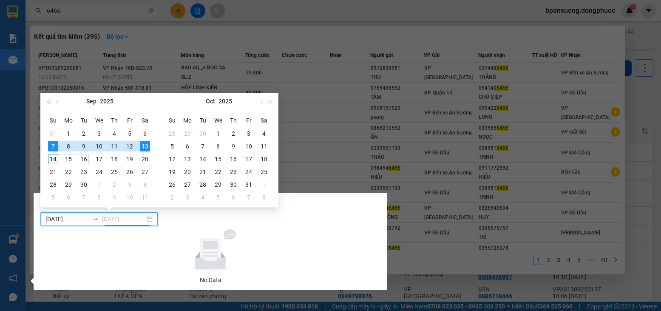 The height and width of the screenshot is (311, 661). What do you see at coordinates (203, 120) in the screenshot?
I see `th: Tu` at bounding box center [203, 120].